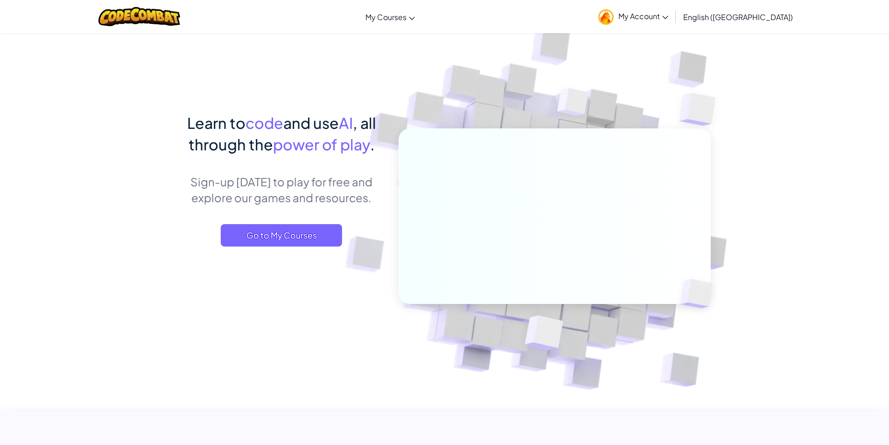  I want to click on img: avatar, so click(606, 17).